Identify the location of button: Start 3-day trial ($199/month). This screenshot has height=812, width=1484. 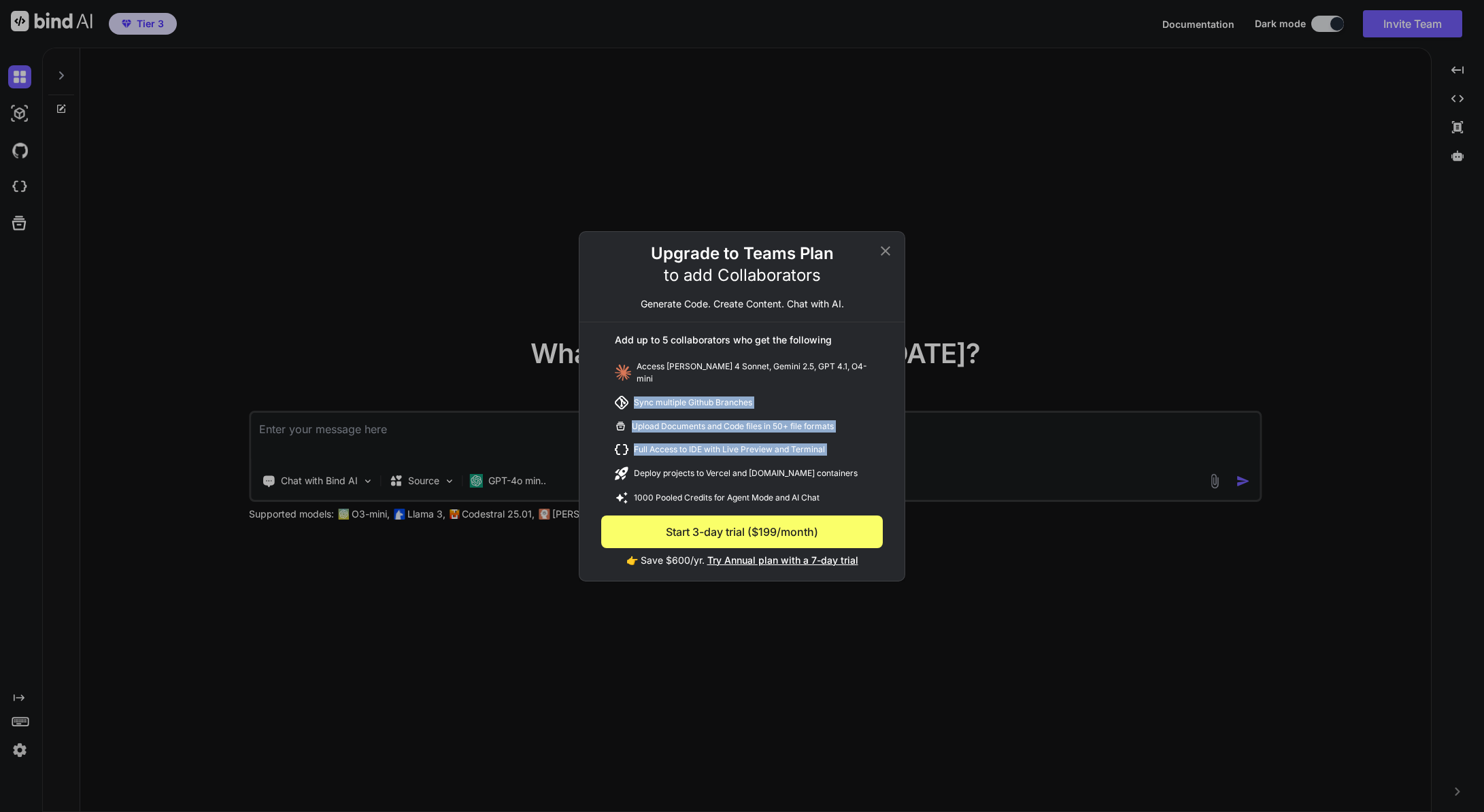
(742, 532).